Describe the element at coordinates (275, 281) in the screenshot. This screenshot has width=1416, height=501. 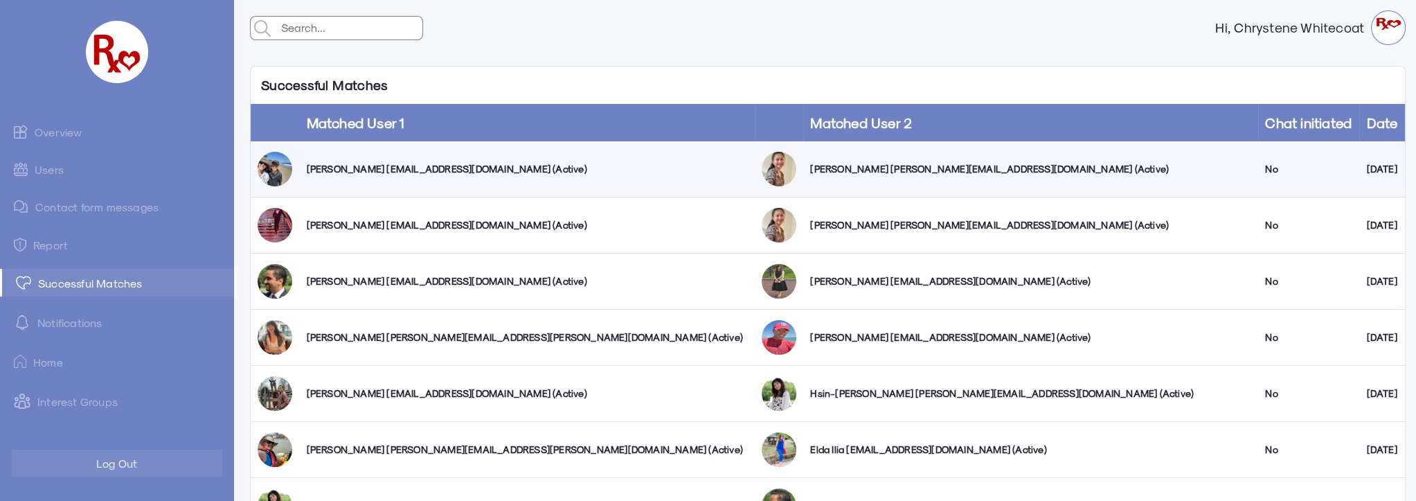
I see `img: jgty61vlcar7nyaxwxt4.jpg` at that location.